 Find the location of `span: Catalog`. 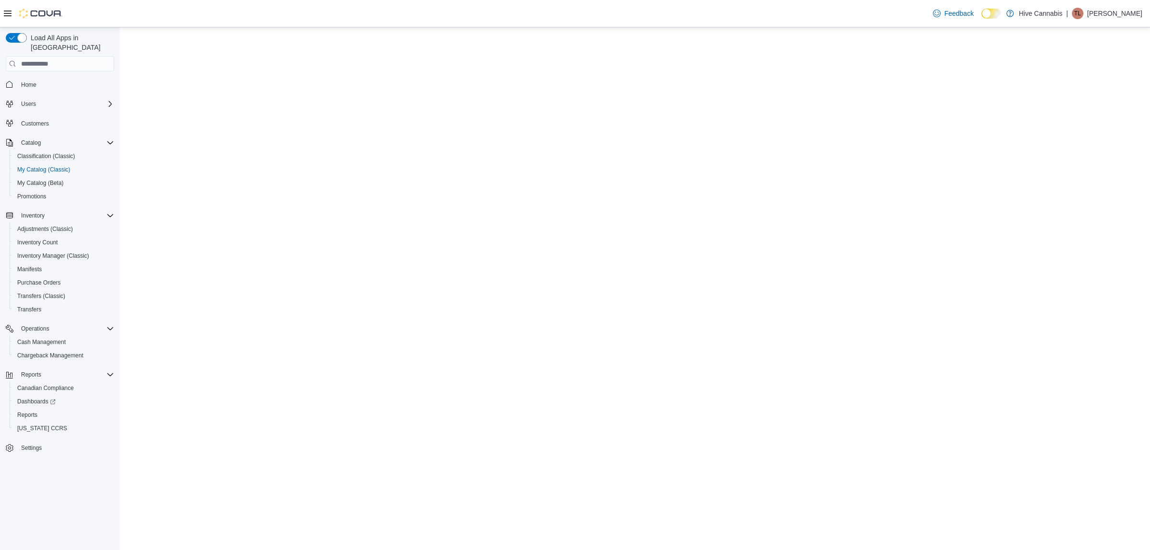

span: Catalog is located at coordinates (31, 143).